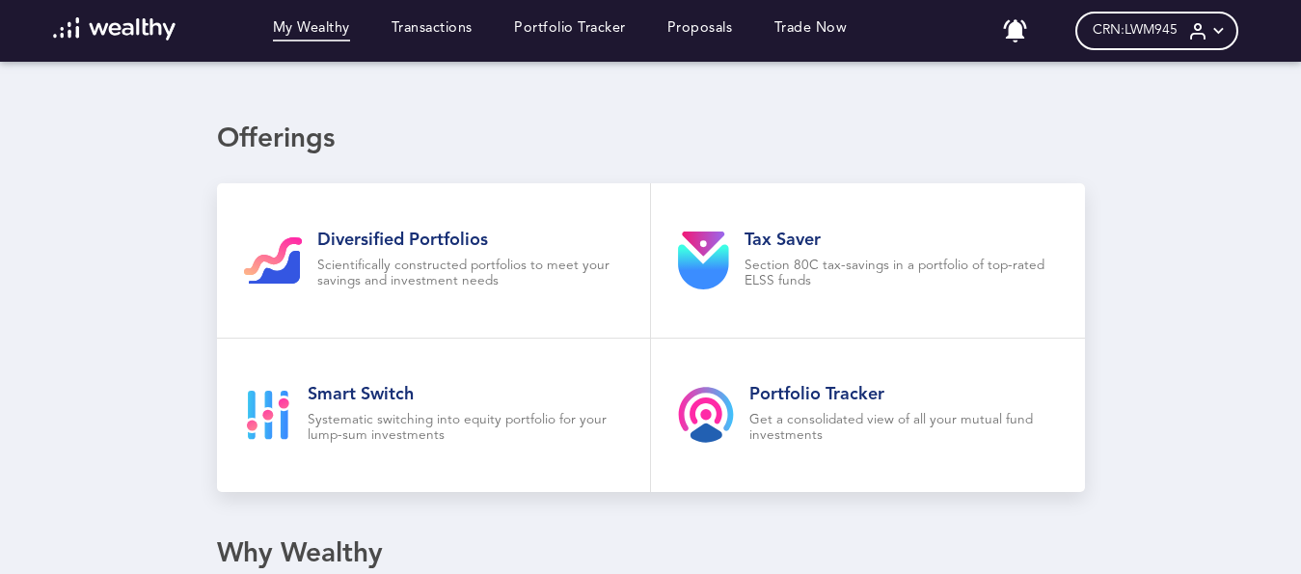 The image size is (1301, 574). What do you see at coordinates (868, 260) in the screenshot?
I see `a: Tax SaverSection 80C tax-savings in a portfolio of top-rated ELSS funds` at bounding box center [868, 260].